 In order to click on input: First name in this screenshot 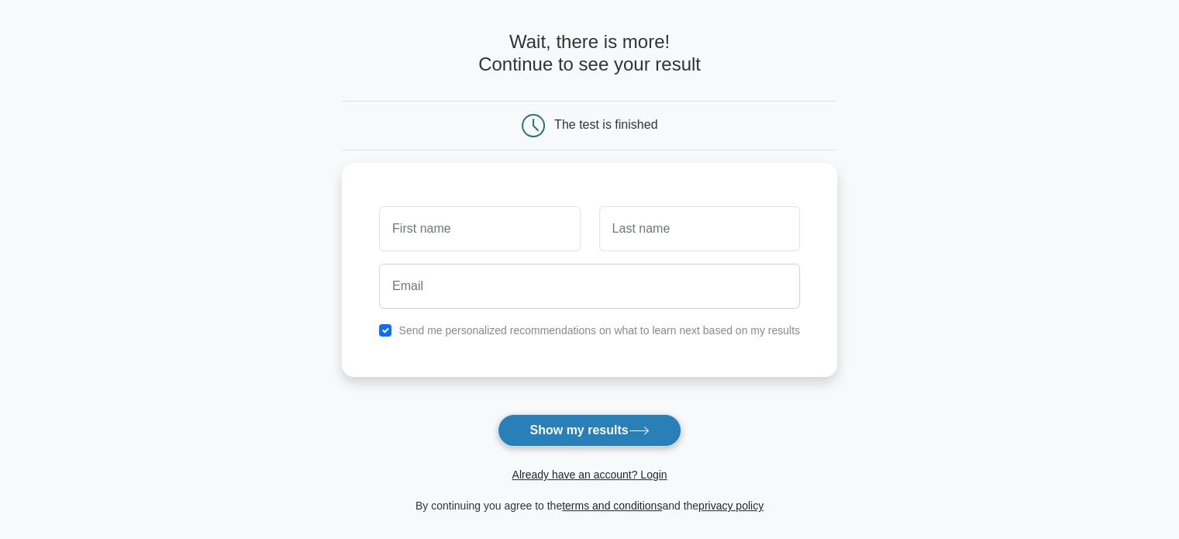, I will do `click(479, 229)`.